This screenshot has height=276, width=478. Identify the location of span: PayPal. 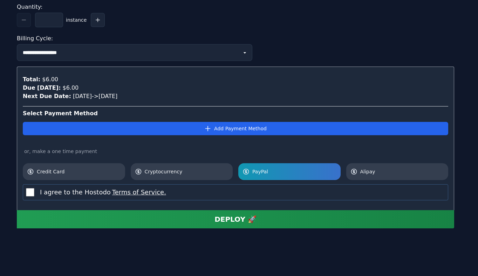
(294, 172).